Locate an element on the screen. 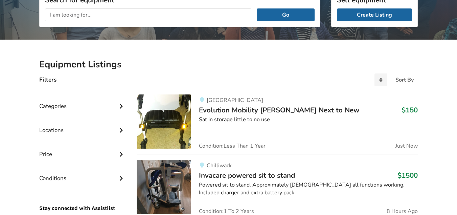 Image resolution: width=457 pixels, height=215 pixels. div: Sat in storage little to no use is located at coordinates (308, 119).